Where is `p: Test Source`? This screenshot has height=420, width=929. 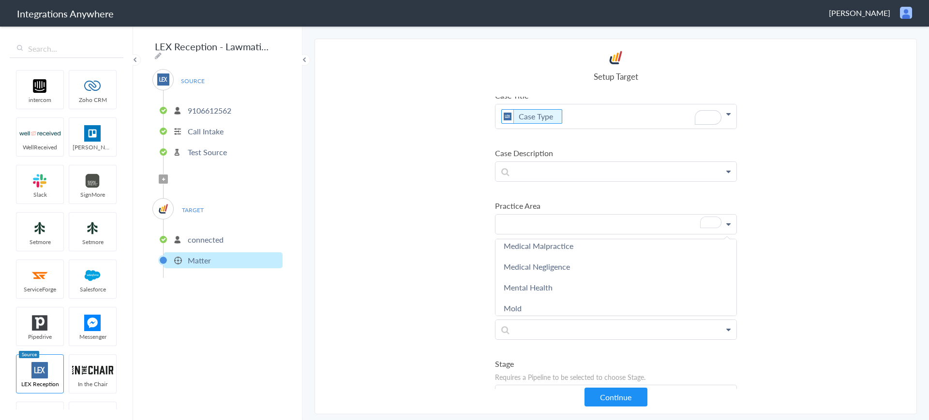 p: Test Source is located at coordinates (207, 152).